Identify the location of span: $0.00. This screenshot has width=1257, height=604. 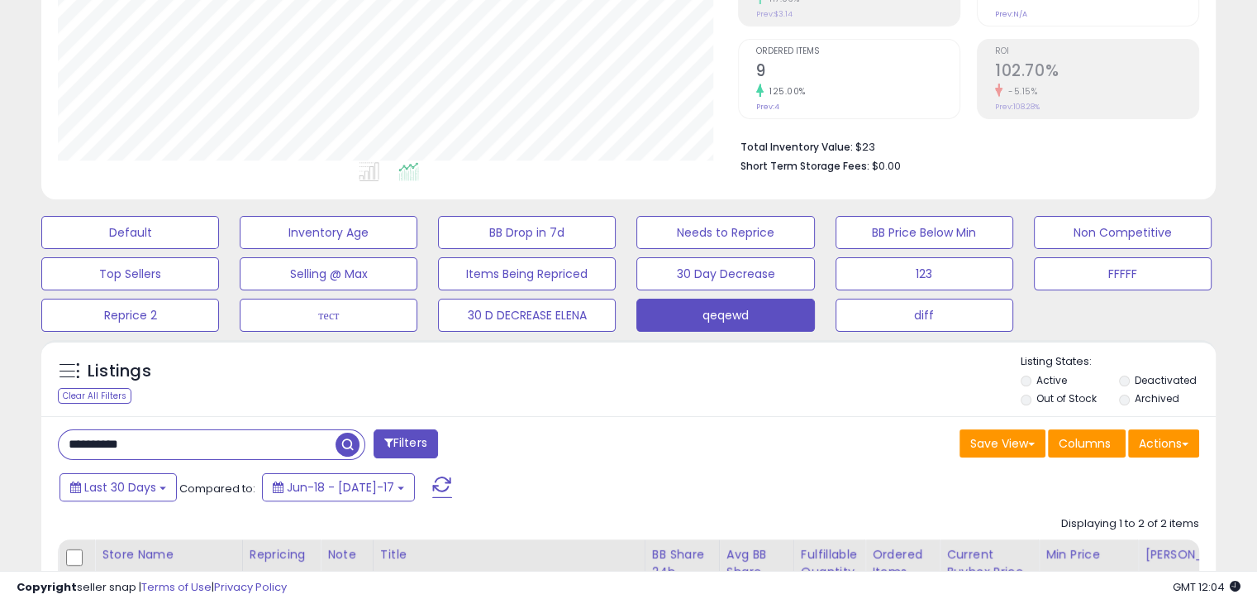
(886, 165).